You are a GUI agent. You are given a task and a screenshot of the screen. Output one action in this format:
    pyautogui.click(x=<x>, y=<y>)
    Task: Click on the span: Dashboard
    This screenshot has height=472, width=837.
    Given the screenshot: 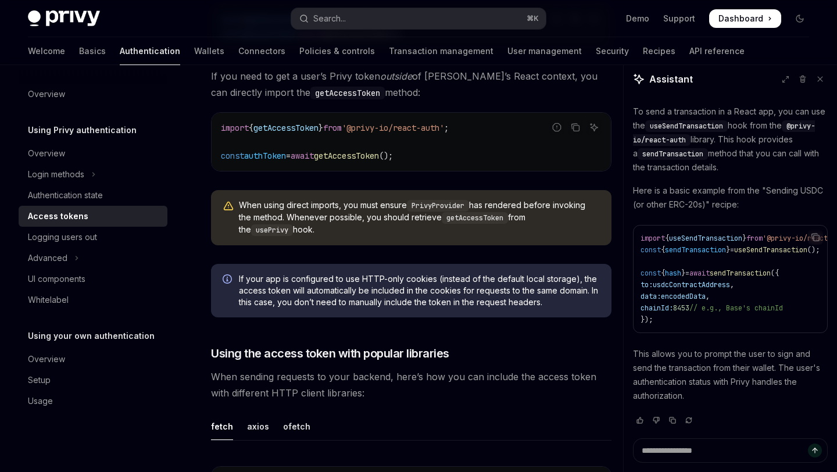 What is the action you would take?
    pyautogui.click(x=741, y=19)
    